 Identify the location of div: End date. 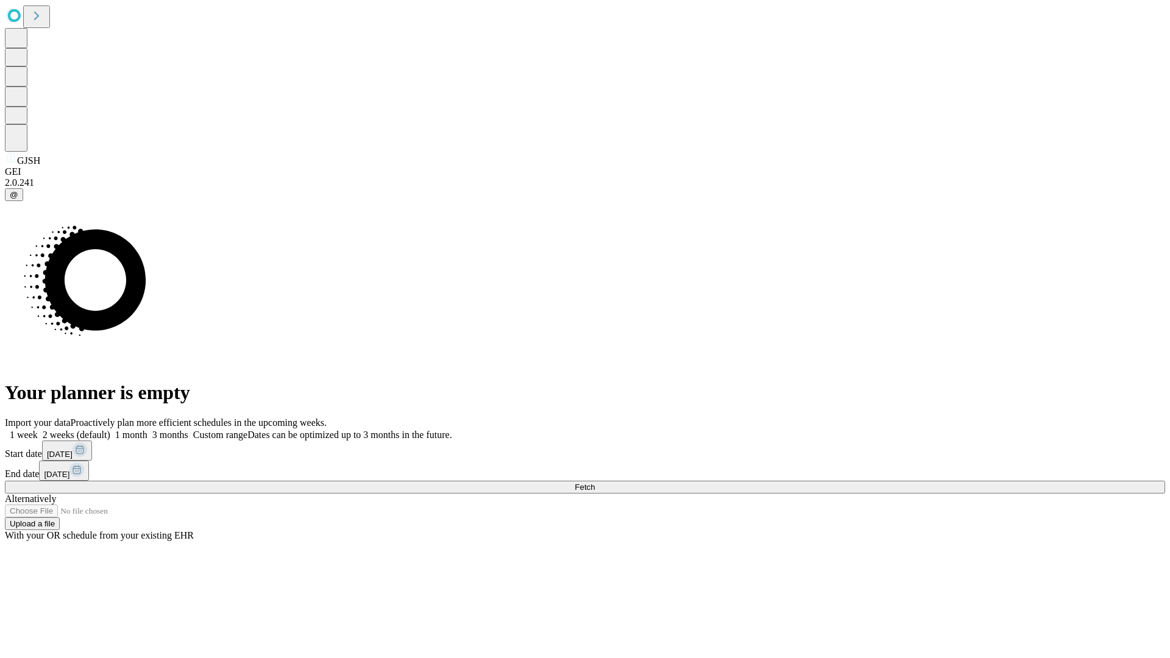
(585, 470).